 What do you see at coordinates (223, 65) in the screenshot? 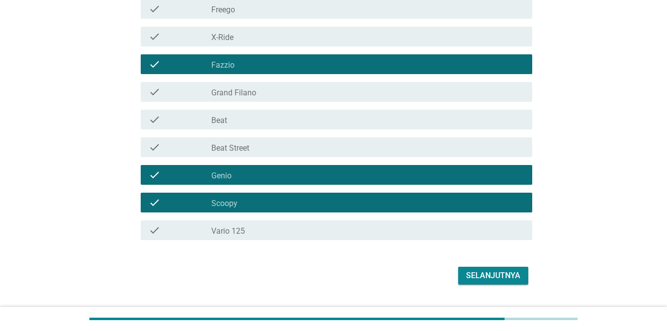
I see `label: Fazzio` at bounding box center [223, 65].